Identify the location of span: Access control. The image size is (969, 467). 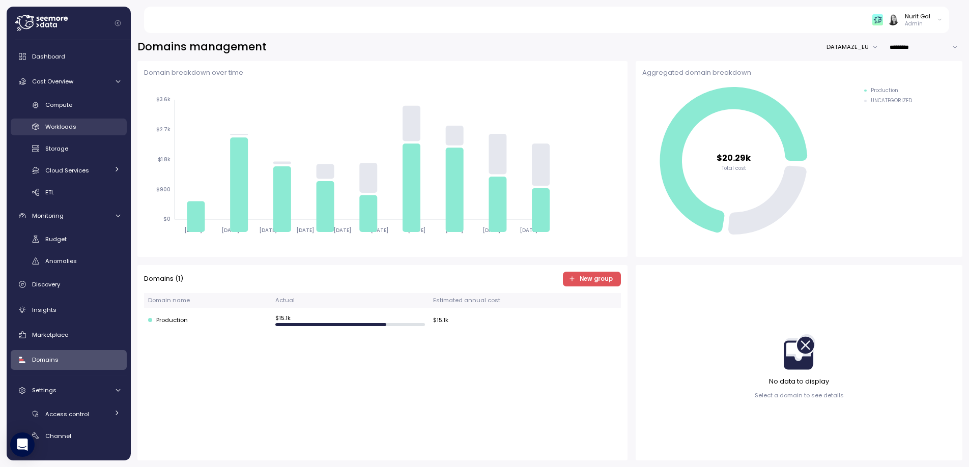
(67, 414).